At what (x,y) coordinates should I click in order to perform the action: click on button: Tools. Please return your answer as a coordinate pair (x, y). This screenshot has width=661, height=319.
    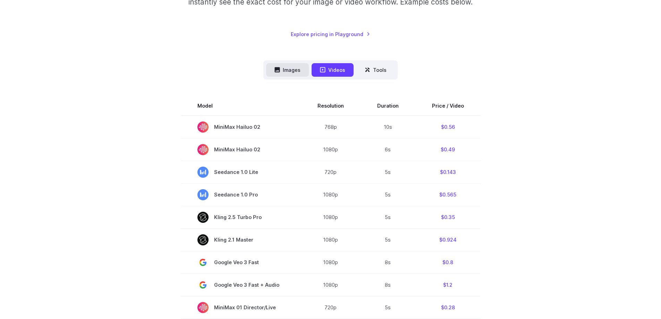
    Looking at the image, I should click on (375, 70).